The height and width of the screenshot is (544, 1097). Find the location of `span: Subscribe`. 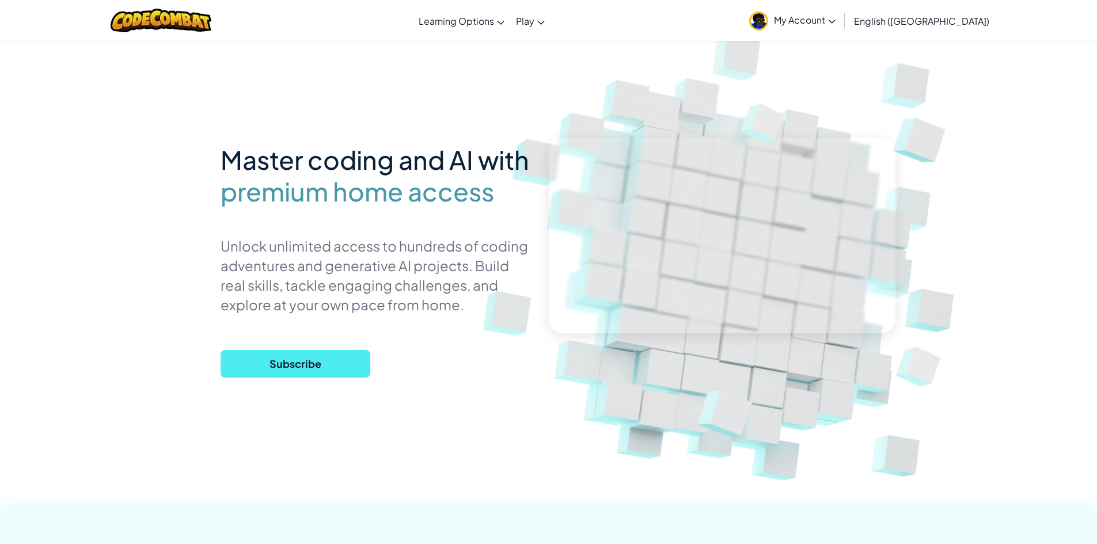

span: Subscribe is located at coordinates (295, 364).